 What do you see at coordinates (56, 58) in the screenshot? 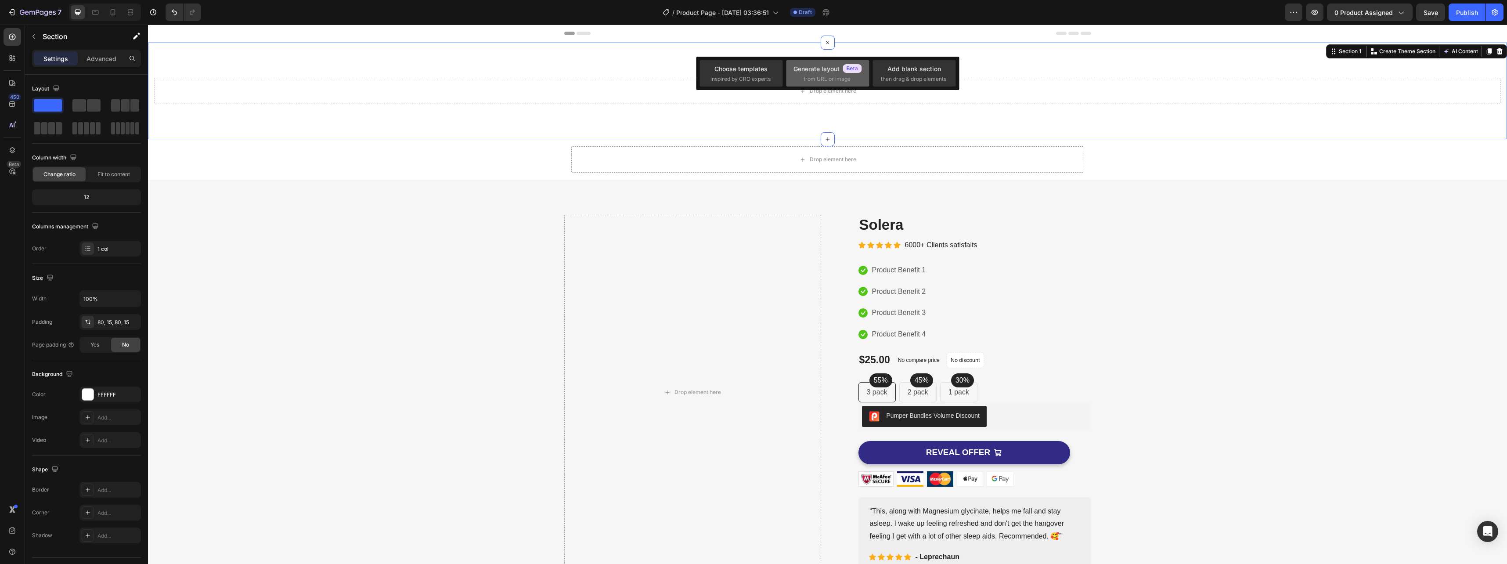
I see `p: Settings` at bounding box center [56, 58].